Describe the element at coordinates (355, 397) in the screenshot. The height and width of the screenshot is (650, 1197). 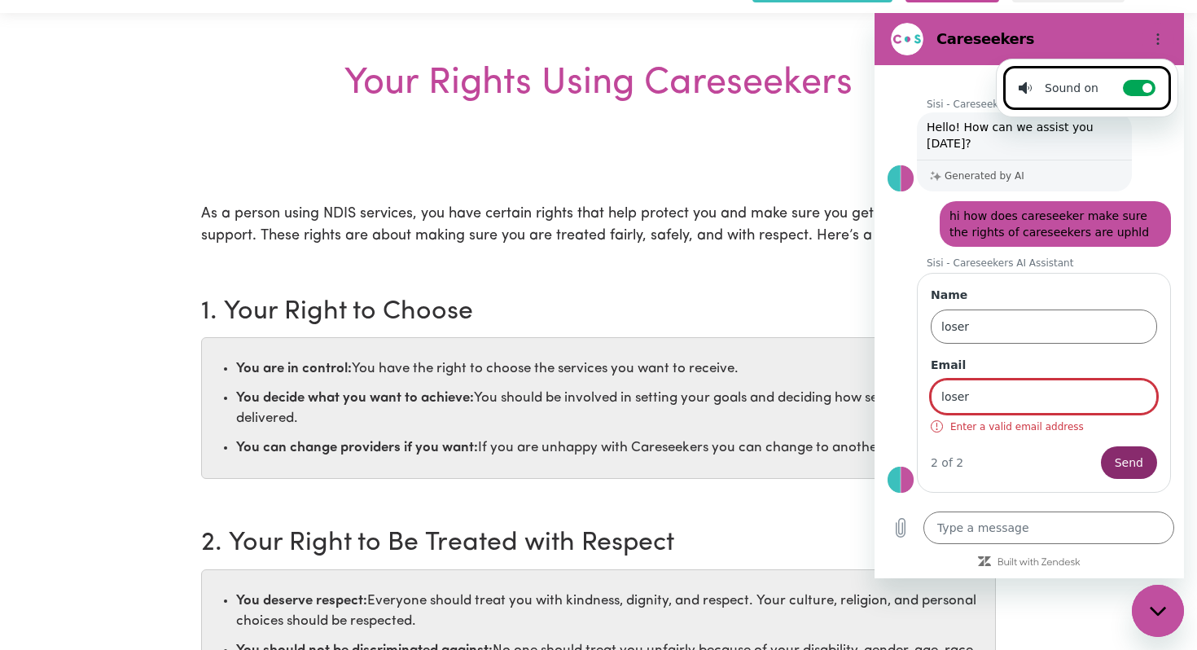
I see `strong: You decide what you want to achieve:` at that location.